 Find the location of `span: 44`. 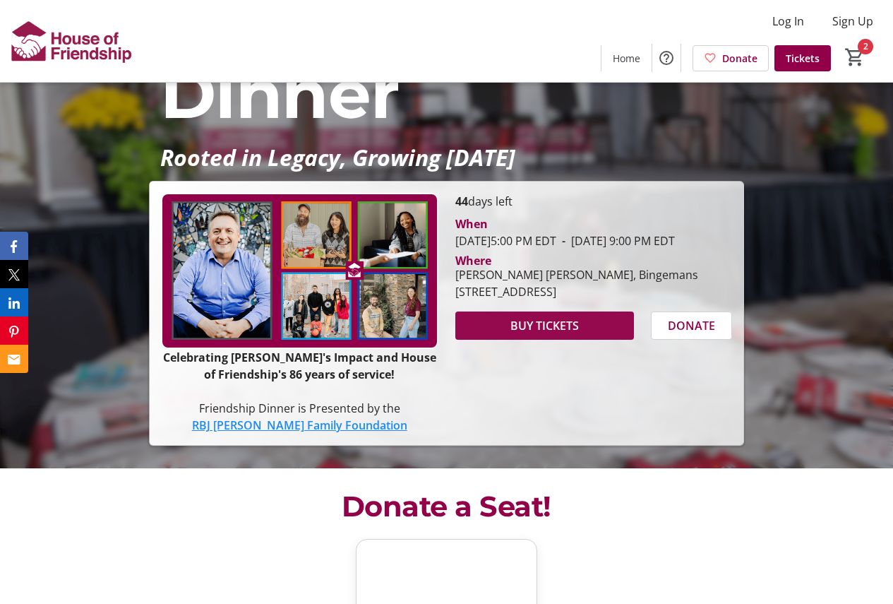

span: 44 is located at coordinates (462, 201).